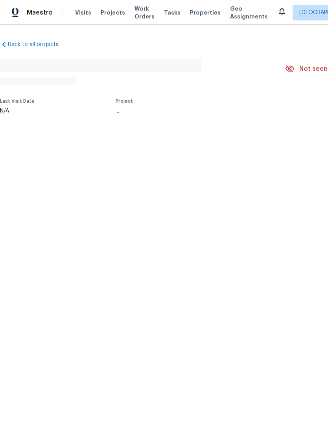 The image size is (328, 423). I want to click on span: Maestro, so click(40, 13).